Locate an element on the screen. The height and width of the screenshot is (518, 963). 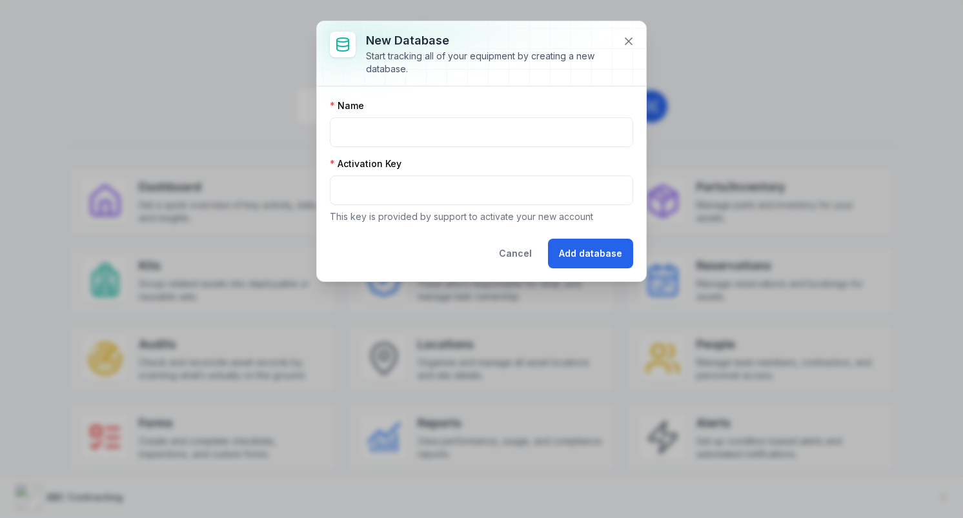
button: Cancel is located at coordinates (515, 254).